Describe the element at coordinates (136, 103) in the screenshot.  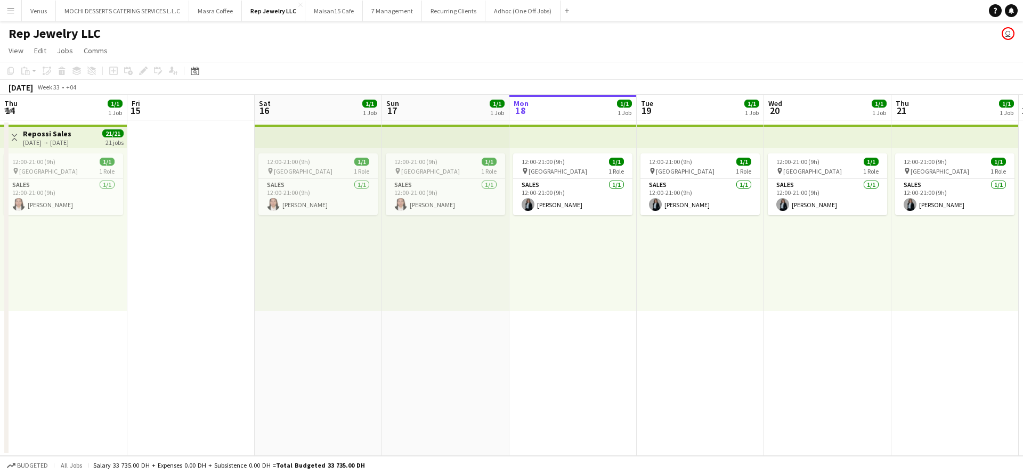
I see `span: Fri` at that location.